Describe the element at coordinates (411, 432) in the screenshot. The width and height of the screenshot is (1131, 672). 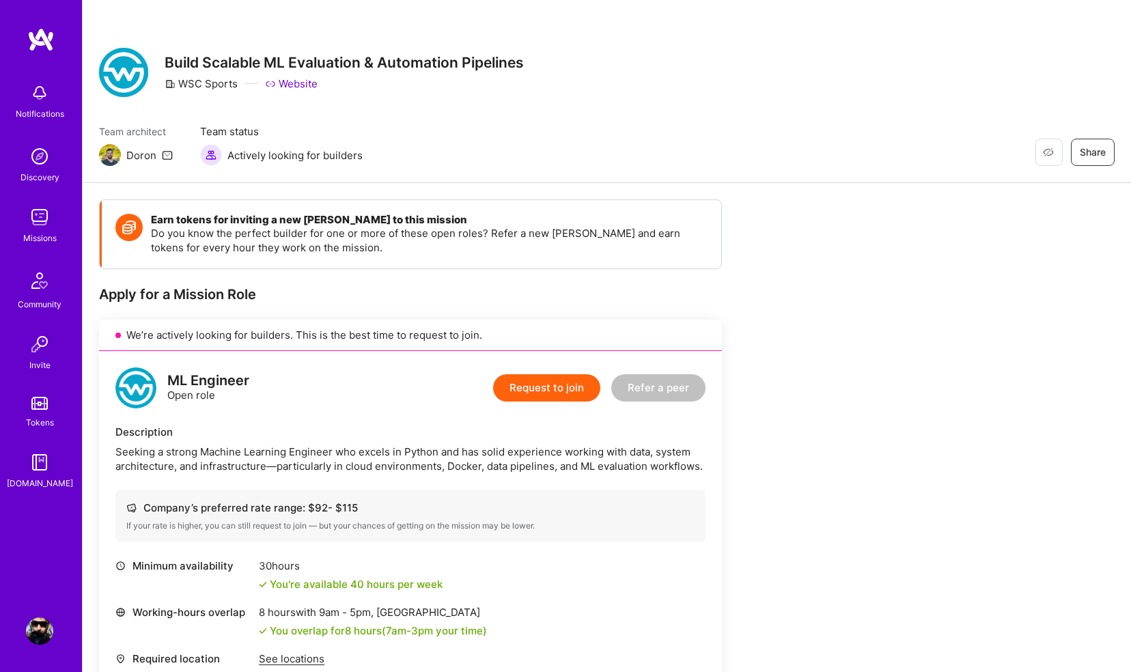
I see `div: Description` at that location.